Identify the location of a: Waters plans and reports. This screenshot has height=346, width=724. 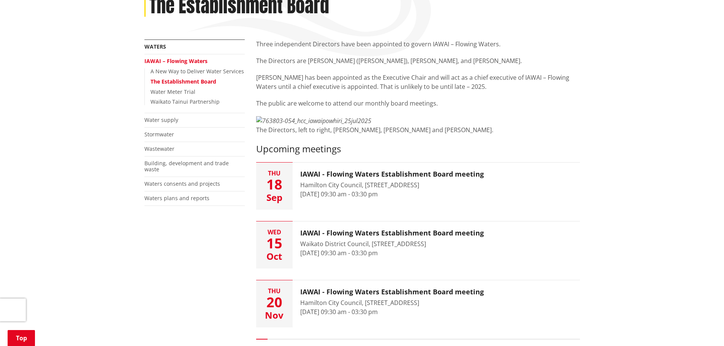
(177, 198).